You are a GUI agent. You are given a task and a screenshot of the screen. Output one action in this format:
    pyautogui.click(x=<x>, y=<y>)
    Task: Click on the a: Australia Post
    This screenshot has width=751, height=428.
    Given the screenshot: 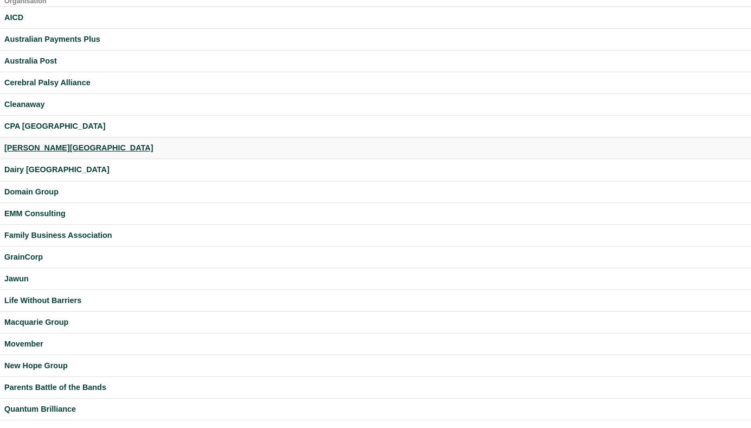 What is the action you would take?
    pyautogui.click(x=375, y=61)
    